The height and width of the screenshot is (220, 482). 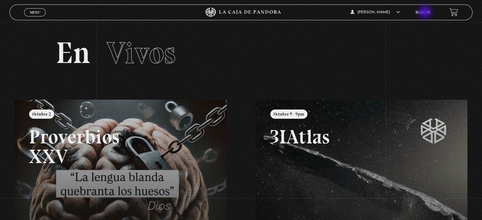 I want to click on a: Buscar, so click(x=422, y=13).